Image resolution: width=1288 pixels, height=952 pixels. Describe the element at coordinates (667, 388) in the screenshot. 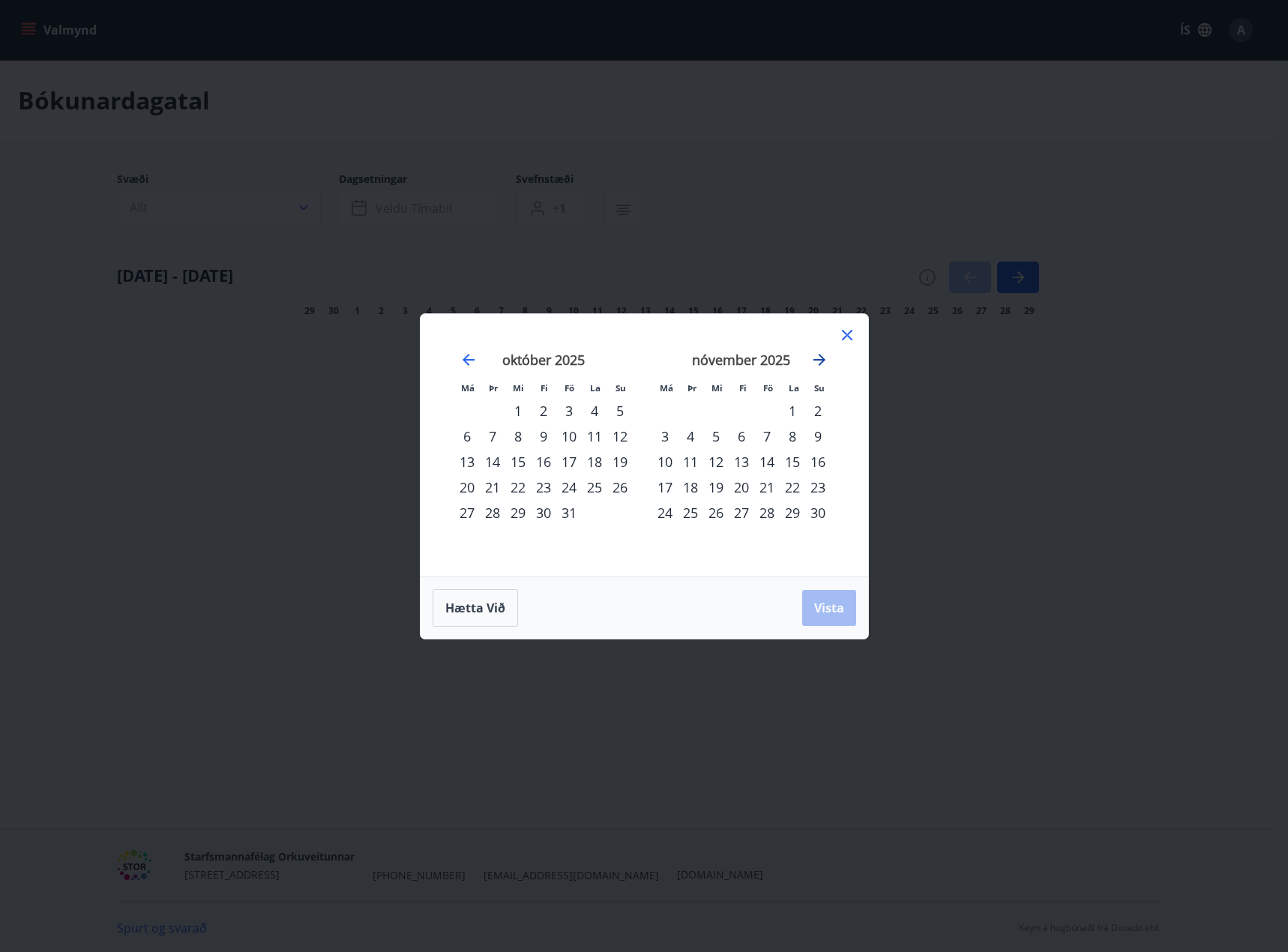

I see `small: Má` at that location.